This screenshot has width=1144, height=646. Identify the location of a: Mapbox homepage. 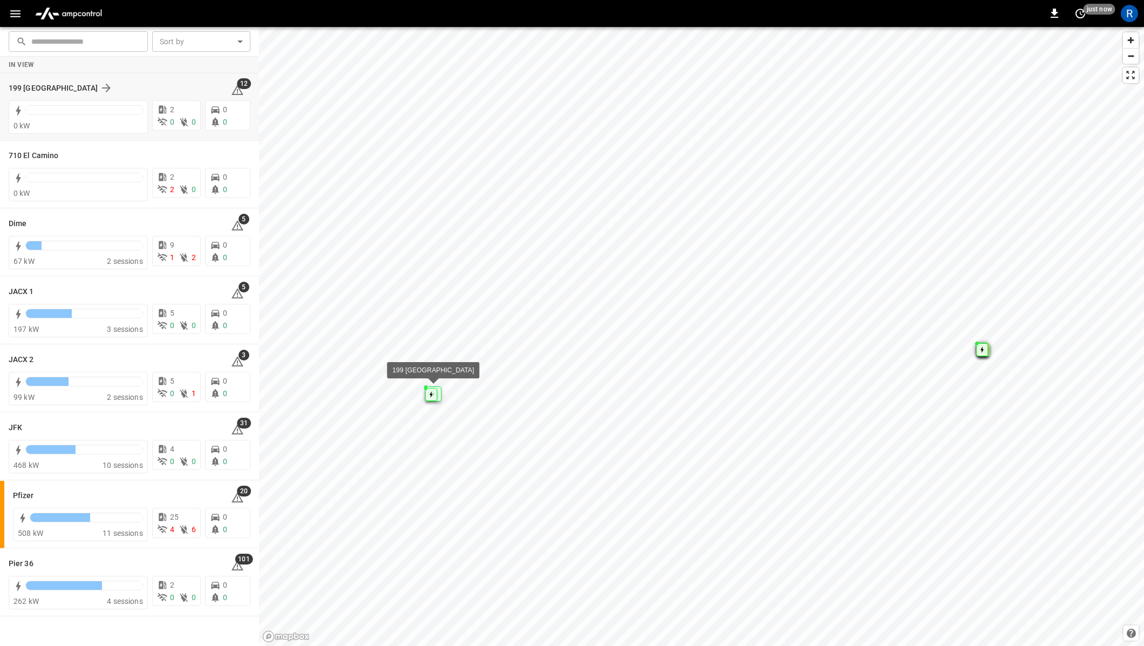
(286, 636).